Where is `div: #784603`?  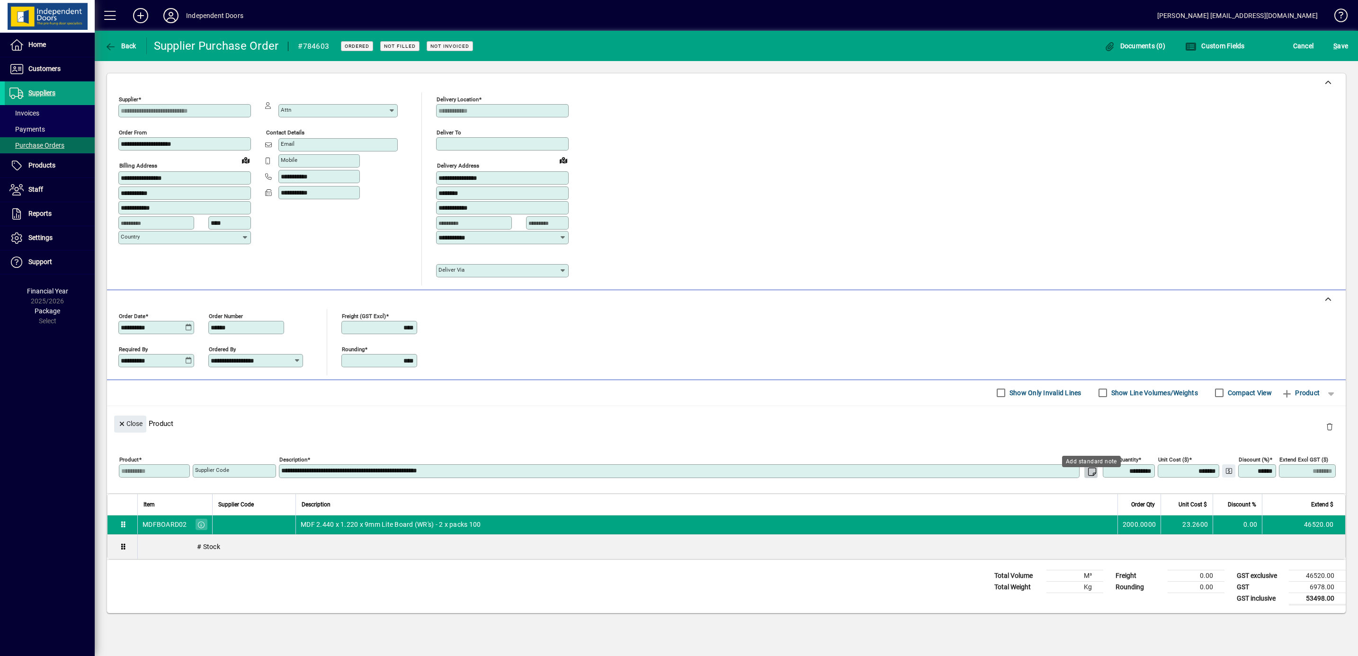
div: #784603 is located at coordinates (314, 46).